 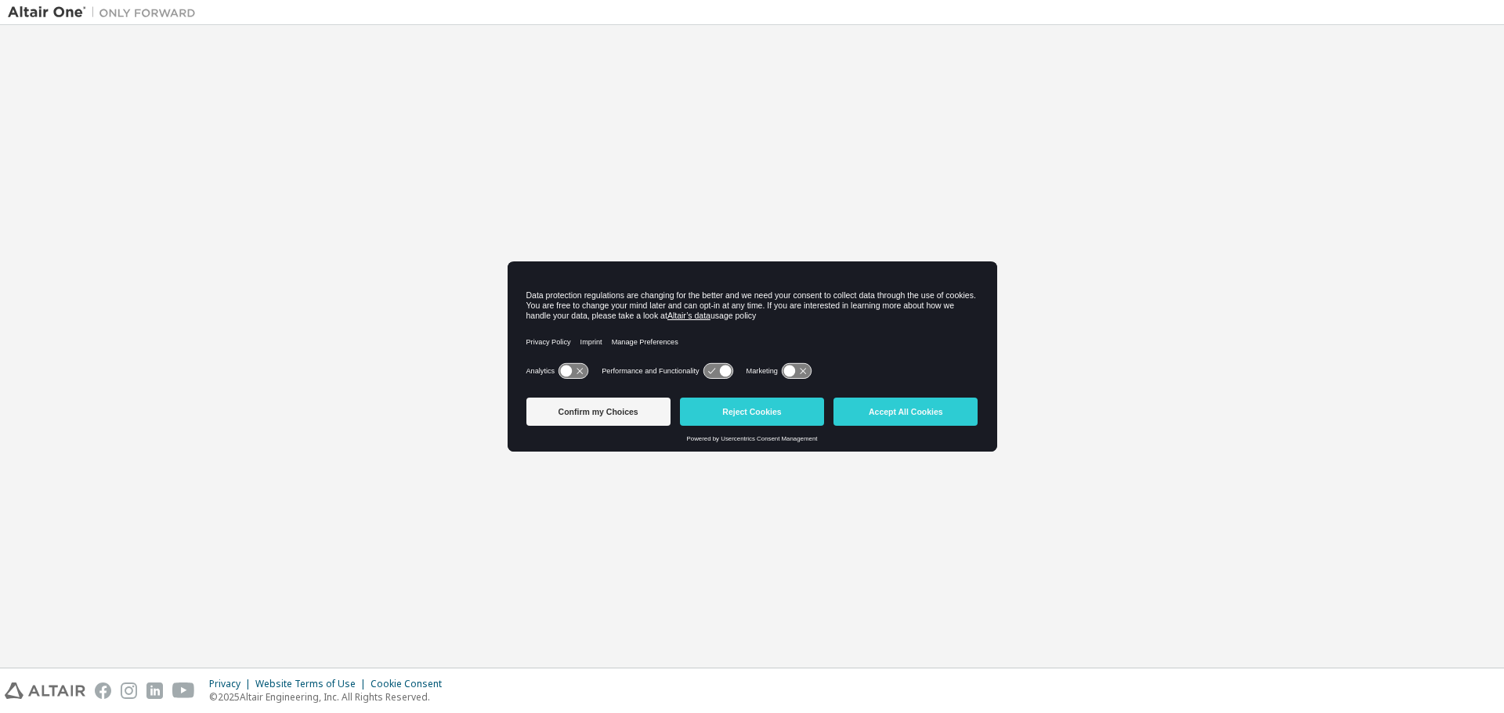 I want to click on img: linkedin.svg, so click(x=154, y=691).